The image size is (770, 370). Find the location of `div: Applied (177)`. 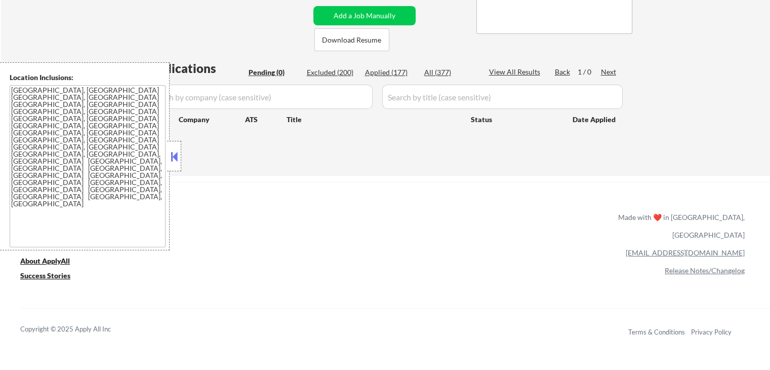

div: Applied (177) is located at coordinates (391, 72).